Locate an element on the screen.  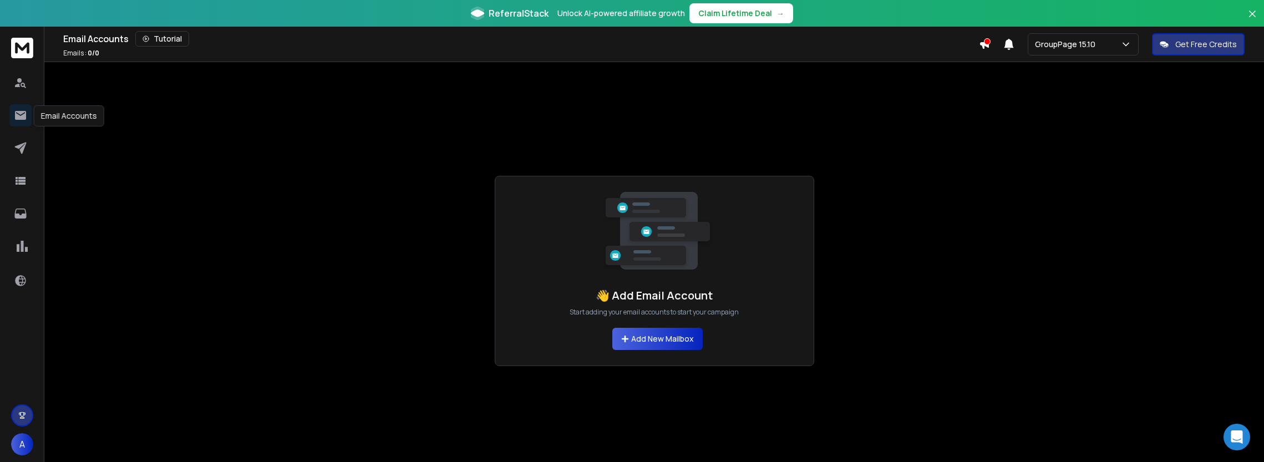
p: Get Free Credits is located at coordinates (1206, 44).